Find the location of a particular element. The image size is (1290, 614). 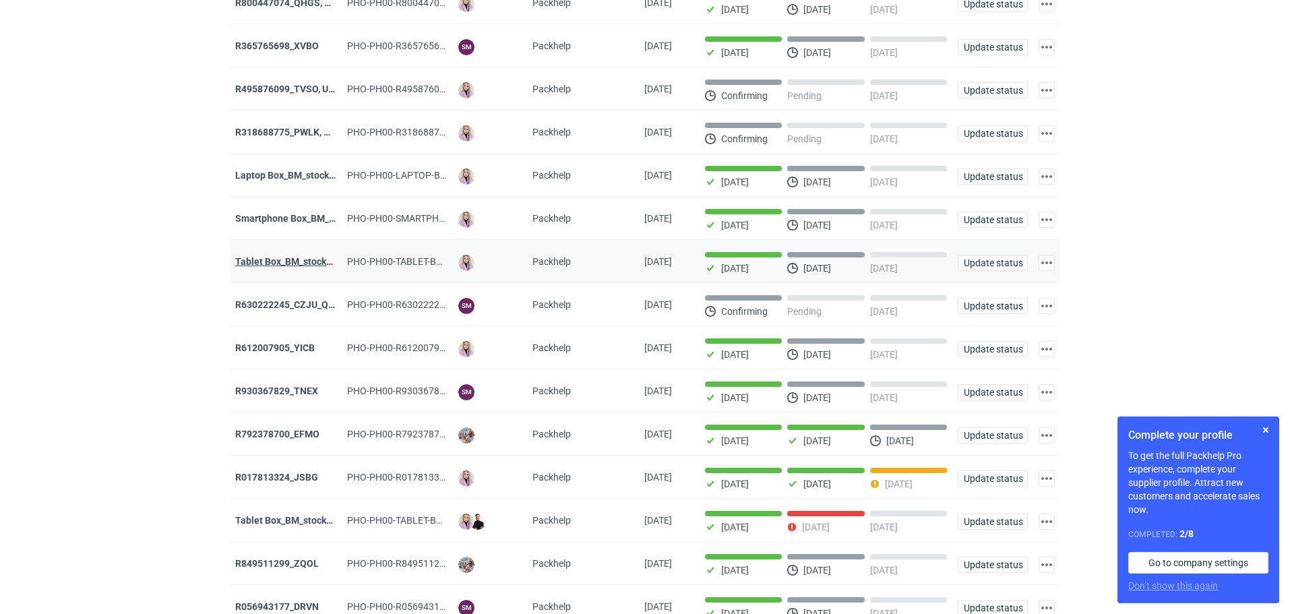

a: R849511299_ZQOL is located at coordinates (277, 564).